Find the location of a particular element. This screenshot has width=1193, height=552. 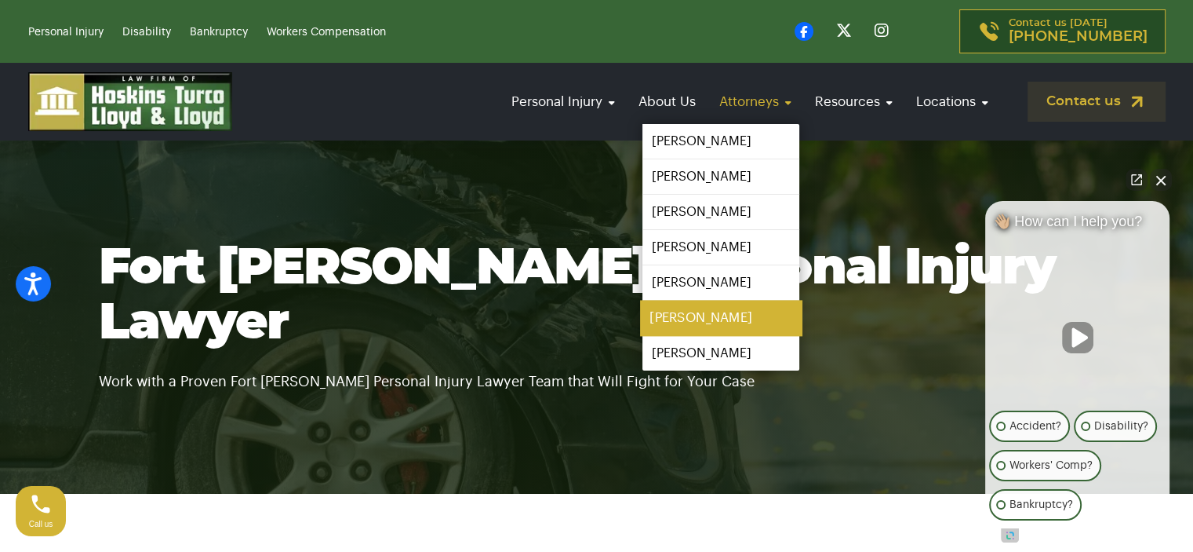

img: logo is located at coordinates (130, 101).